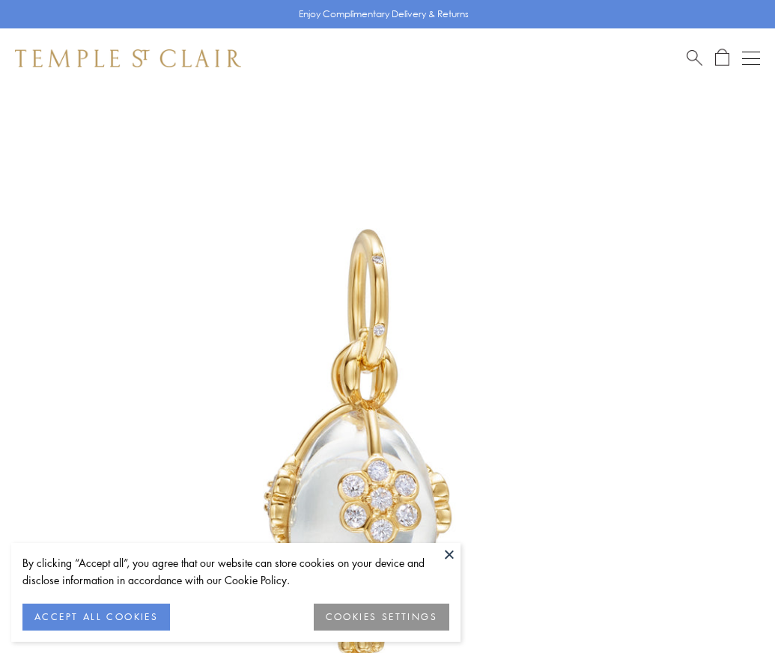 This screenshot has height=653, width=775. I want to click on button: ACCEPT ALL COOKIES, so click(96, 618).